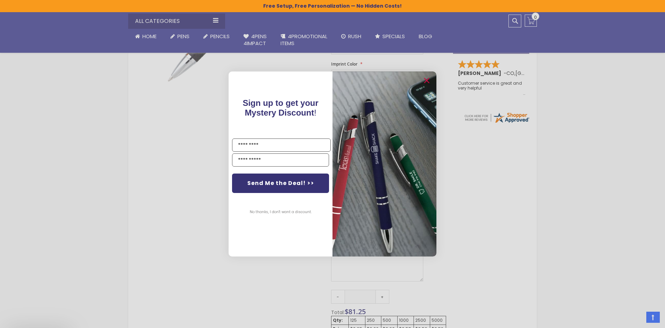 The width and height of the screenshot is (665, 328). I want to click on button: No thanks, I don't want a discount., so click(281, 212).